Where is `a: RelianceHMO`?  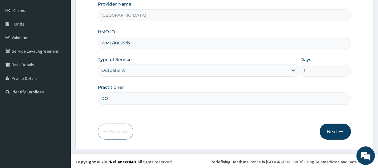
a: RelianceHMO is located at coordinates (123, 162).